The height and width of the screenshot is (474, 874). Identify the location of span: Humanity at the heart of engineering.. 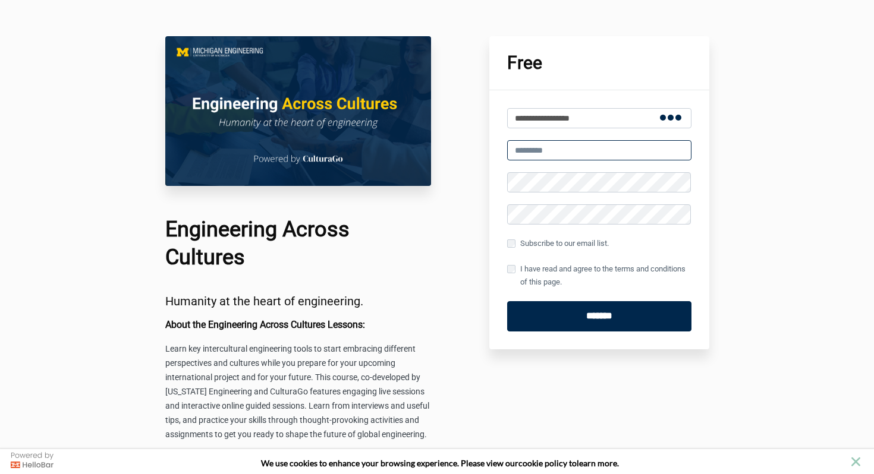
(264, 301).